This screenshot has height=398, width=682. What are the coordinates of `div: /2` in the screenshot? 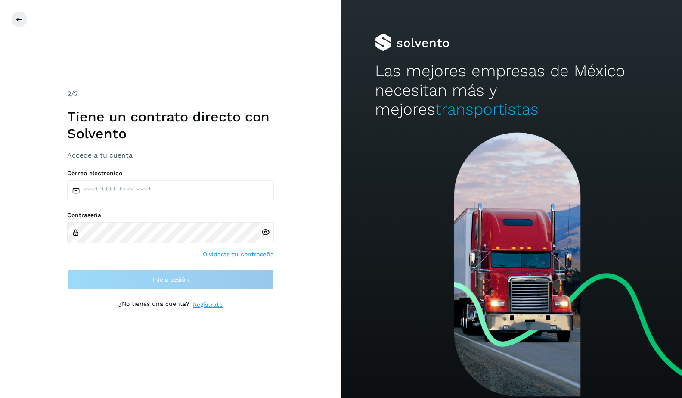 It's located at (170, 94).